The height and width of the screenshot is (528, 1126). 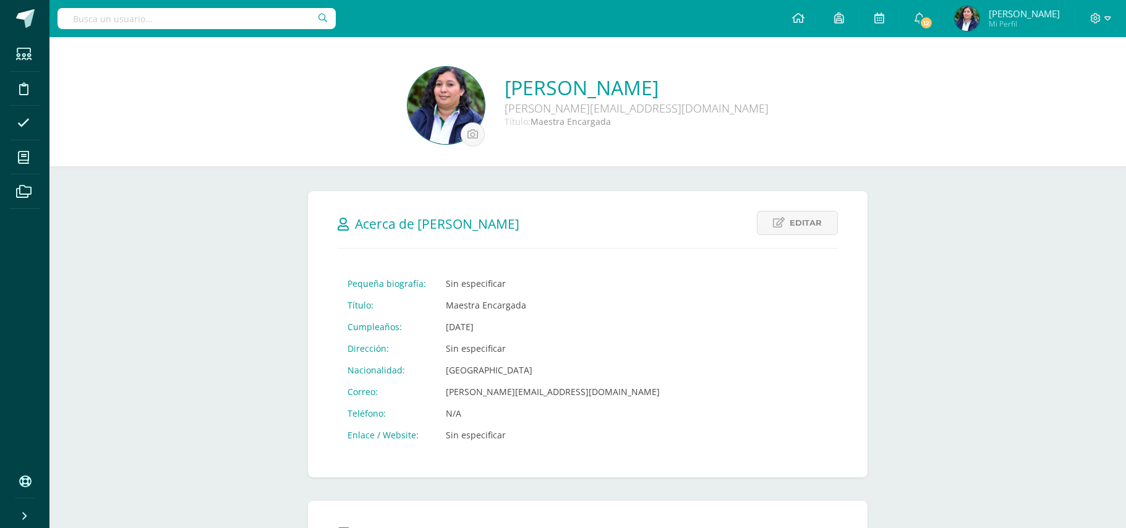 What do you see at coordinates (927, 23) in the screenshot?
I see `span: 12` at bounding box center [927, 23].